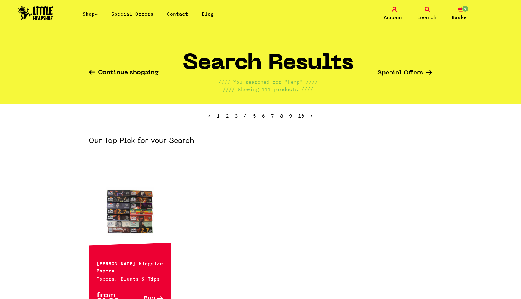  What do you see at coordinates (218, 116) in the screenshot?
I see `span: 1` at bounding box center [218, 116].